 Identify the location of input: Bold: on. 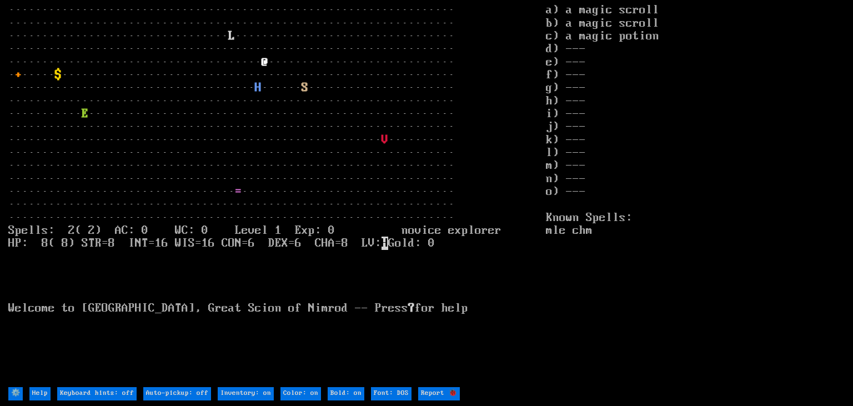
(346, 393).